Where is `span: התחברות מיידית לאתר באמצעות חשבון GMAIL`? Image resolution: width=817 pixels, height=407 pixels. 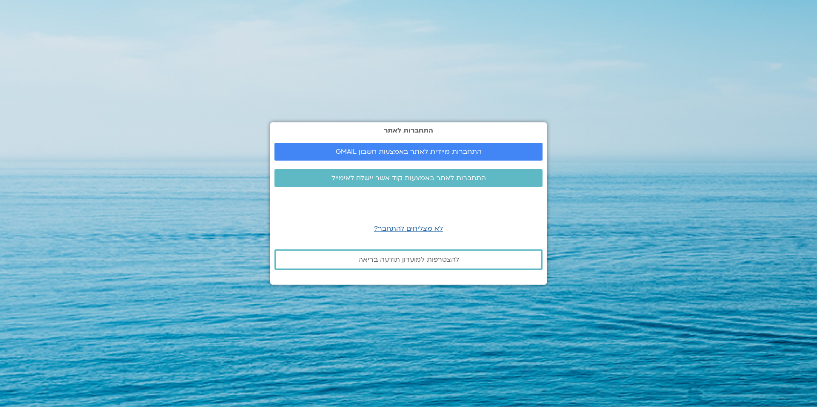
span: התחברות מיידית לאתר באמצעות חשבון GMAIL is located at coordinates (408, 152).